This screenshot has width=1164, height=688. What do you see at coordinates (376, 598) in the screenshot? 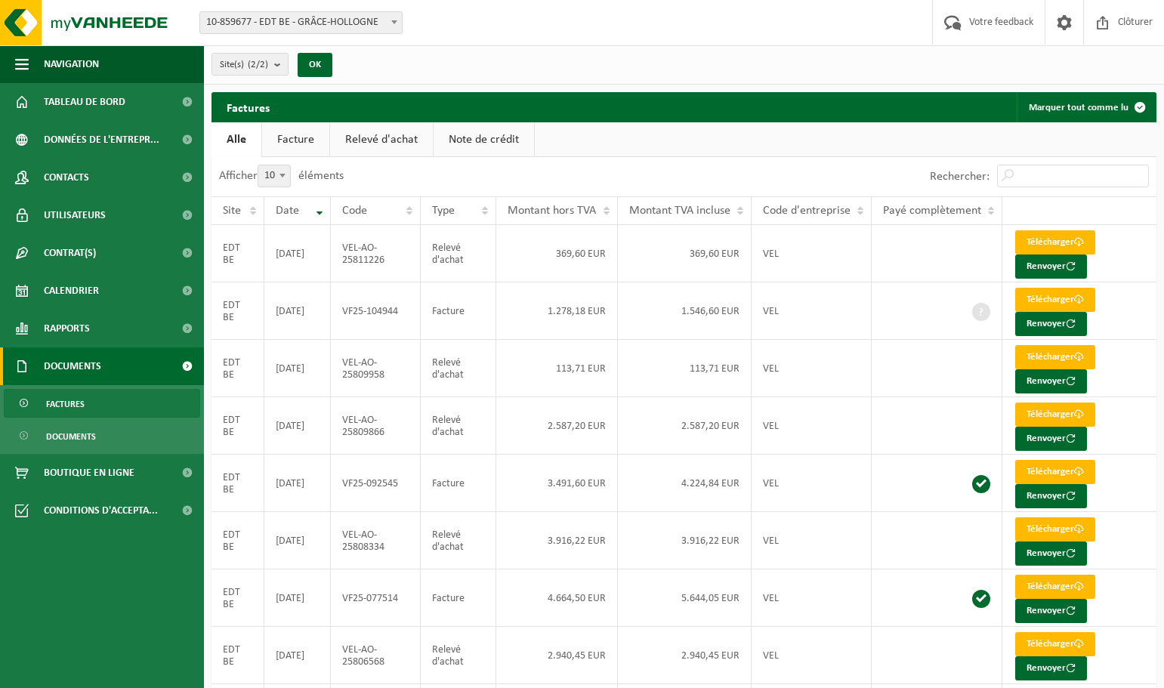
I see `td: VF25-077514` at bounding box center [376, 598].